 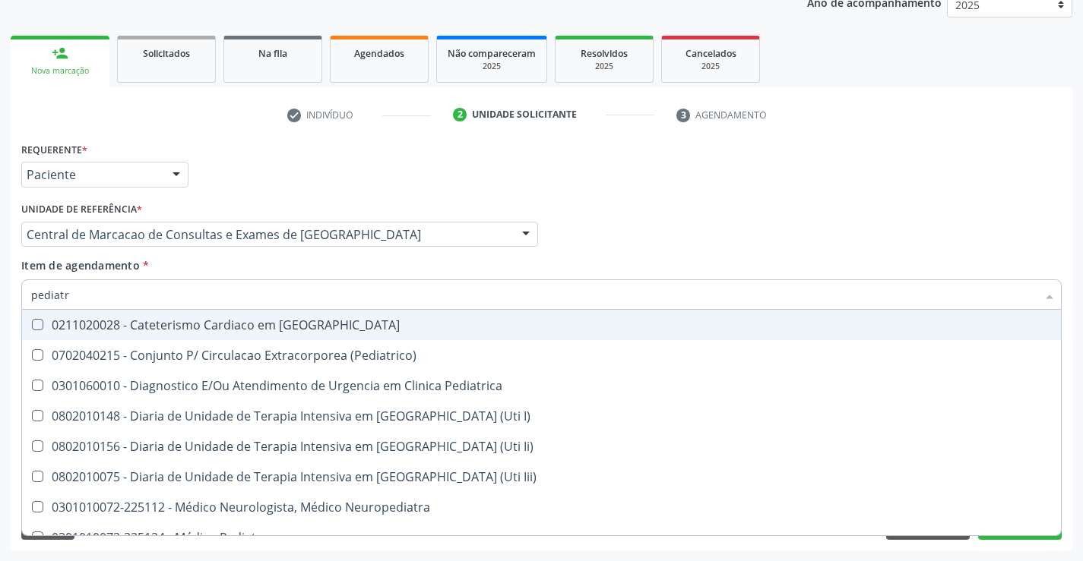 What do you see at coordinates (92, 175) in the screenshot?
I see `span: Paciente` at bounding box center [92, 175].